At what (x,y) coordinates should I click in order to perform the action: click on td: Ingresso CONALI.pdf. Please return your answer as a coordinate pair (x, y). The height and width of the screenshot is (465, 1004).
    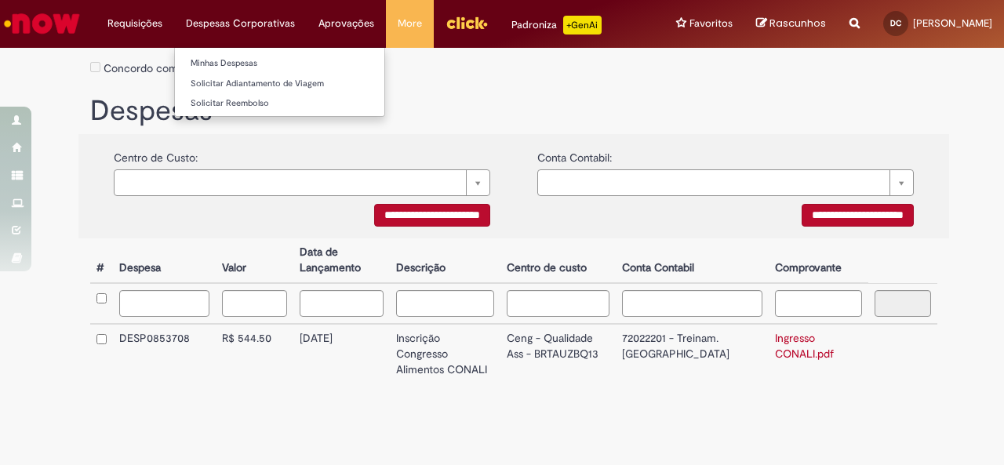
    Looking at the image, I should click on (819, 354).